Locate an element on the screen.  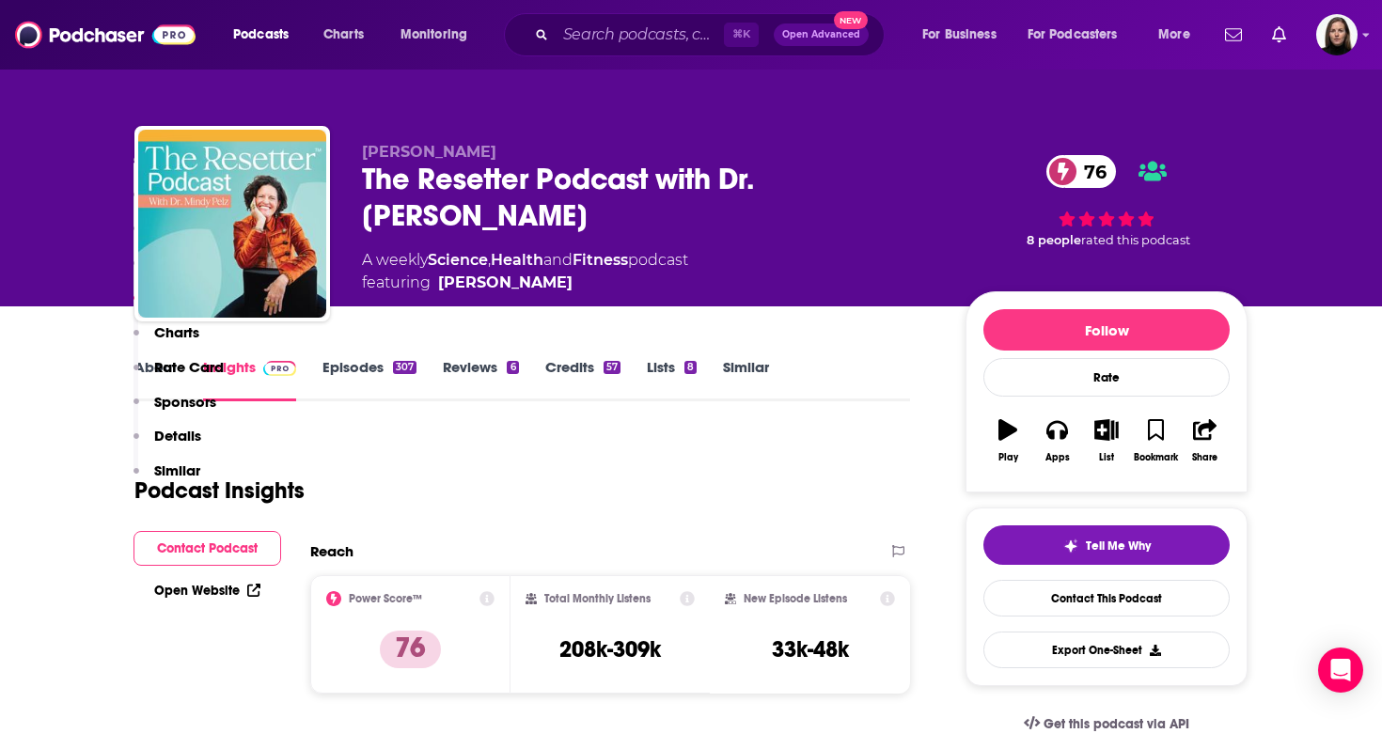
button: Similar is located at coordinates (166, 479).